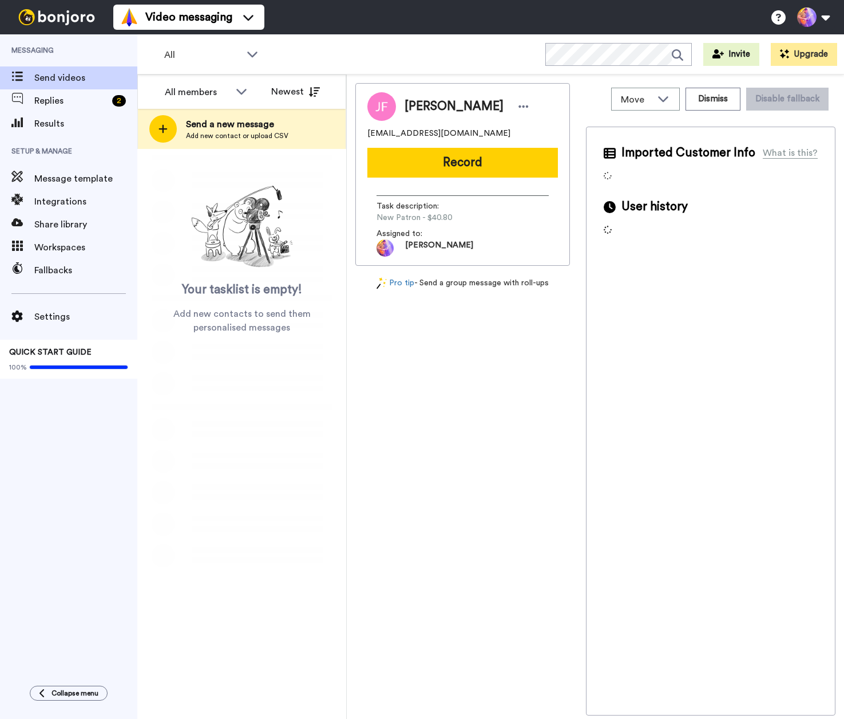 The height and width of the screenshot is (719, 844). I want to click on span: New Patron - $40.80, so click(431, 218).